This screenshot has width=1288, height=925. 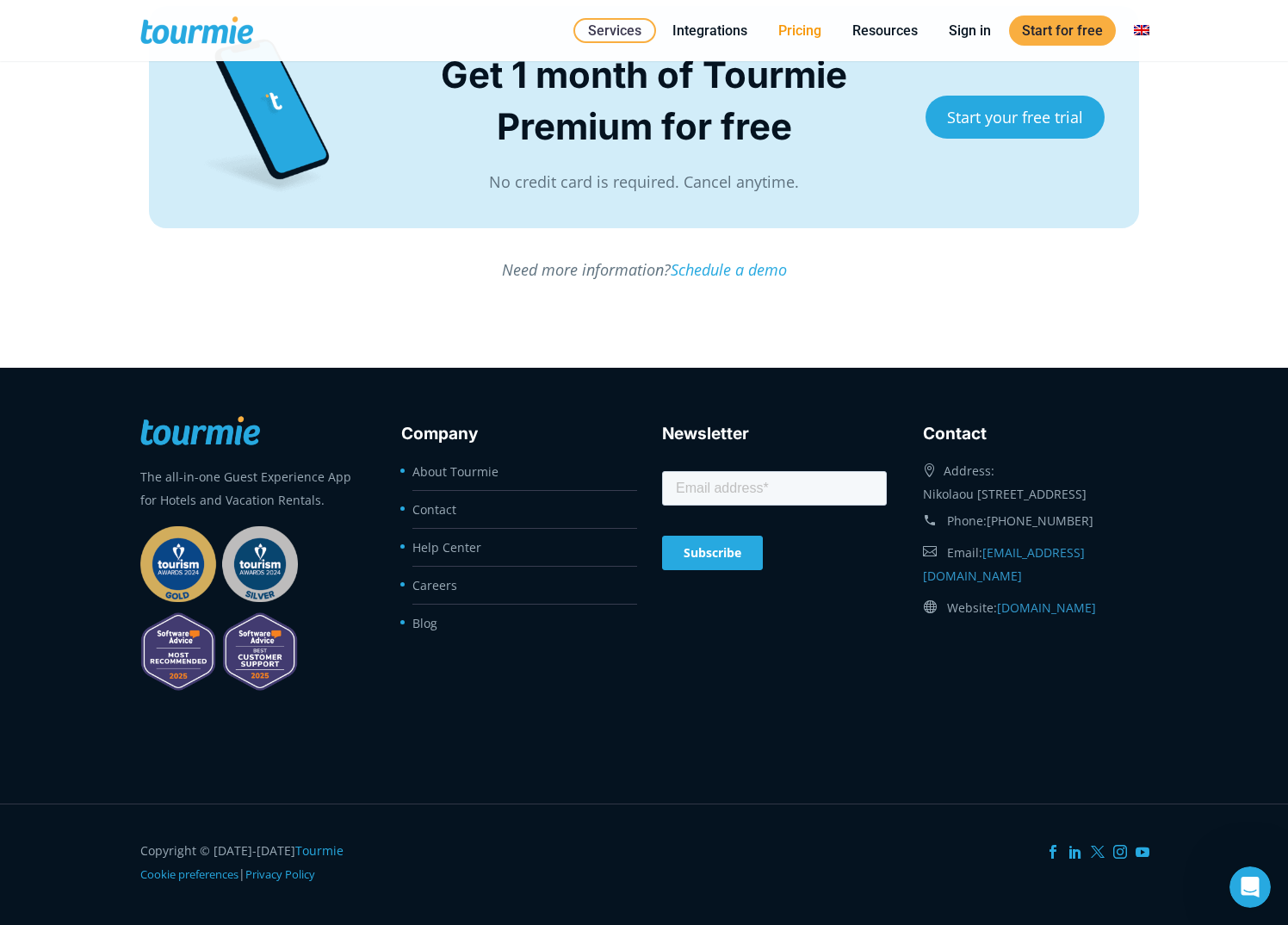 What do you see at coordinates (189, 875) in the screenshot?
I see `a: Cookie preferences` at bounding box center [189, 875].